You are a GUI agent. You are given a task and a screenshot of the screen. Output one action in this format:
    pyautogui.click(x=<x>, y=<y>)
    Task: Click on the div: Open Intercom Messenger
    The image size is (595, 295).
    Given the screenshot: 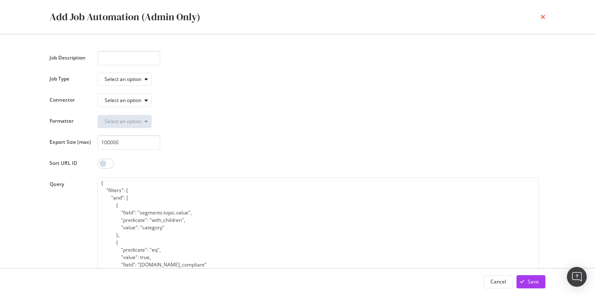 What is the action you would take?
    pyautogui.click(x=577, y=277)
    